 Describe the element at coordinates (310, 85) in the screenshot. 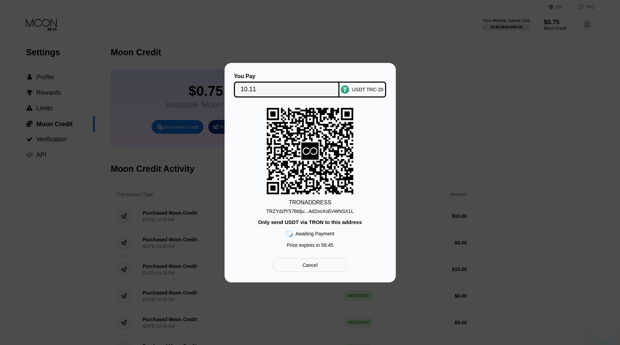

I see `div: You PayUSDT TRC-20` at that location.